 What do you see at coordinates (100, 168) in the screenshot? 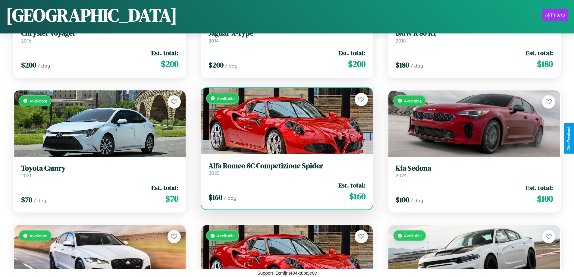
I see `h3: Toyota Camry` at bounding box center [100, 168].